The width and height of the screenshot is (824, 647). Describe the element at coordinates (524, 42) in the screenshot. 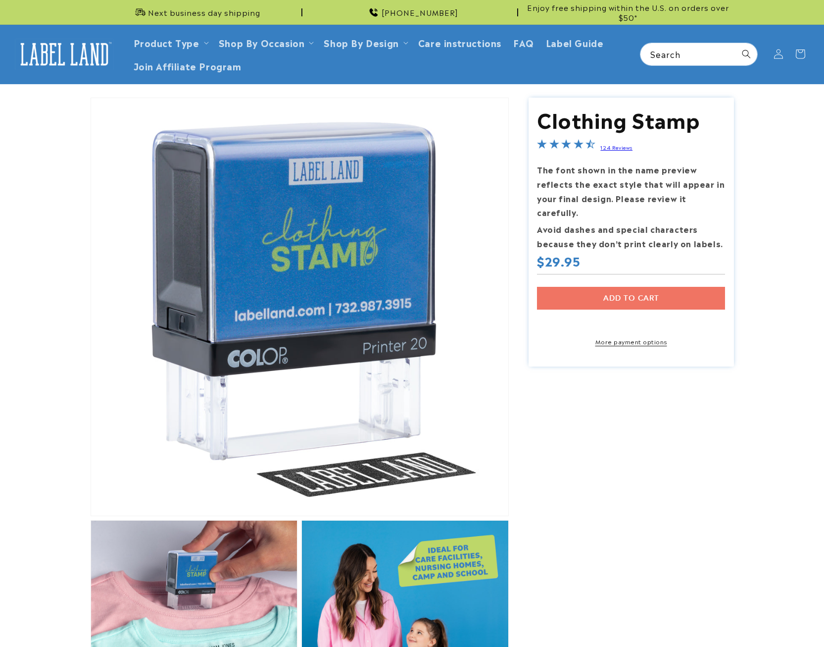

I see `a: FAQ` at that location.